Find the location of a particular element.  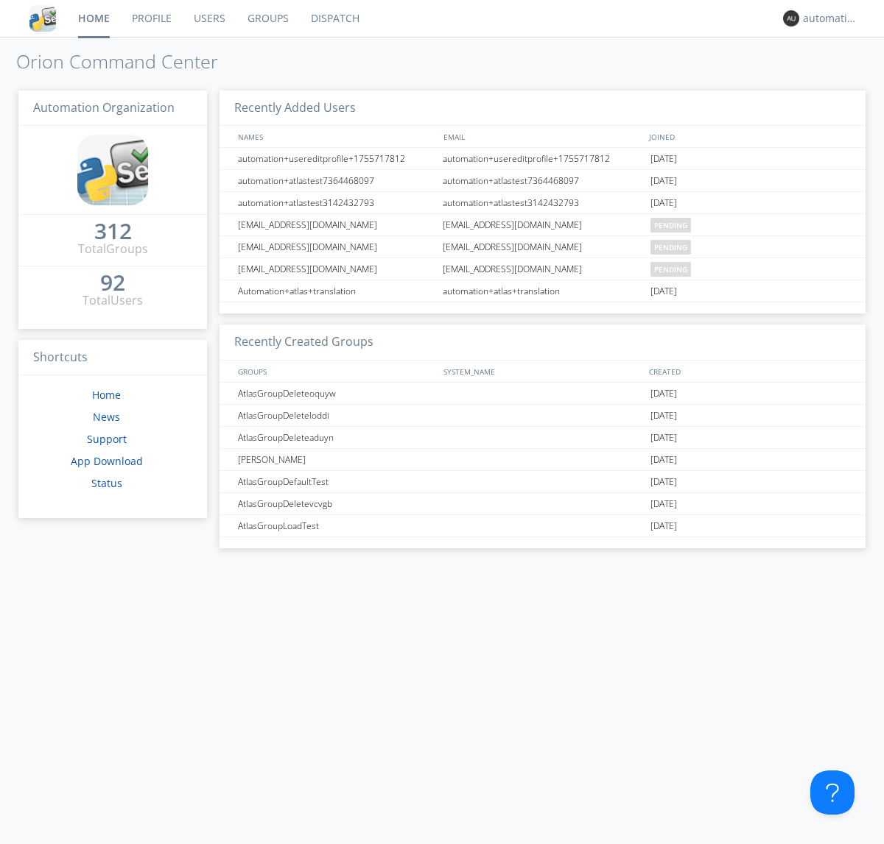

div: AtlasGroupDeletevcvgb is located at coordinates (336, 504).